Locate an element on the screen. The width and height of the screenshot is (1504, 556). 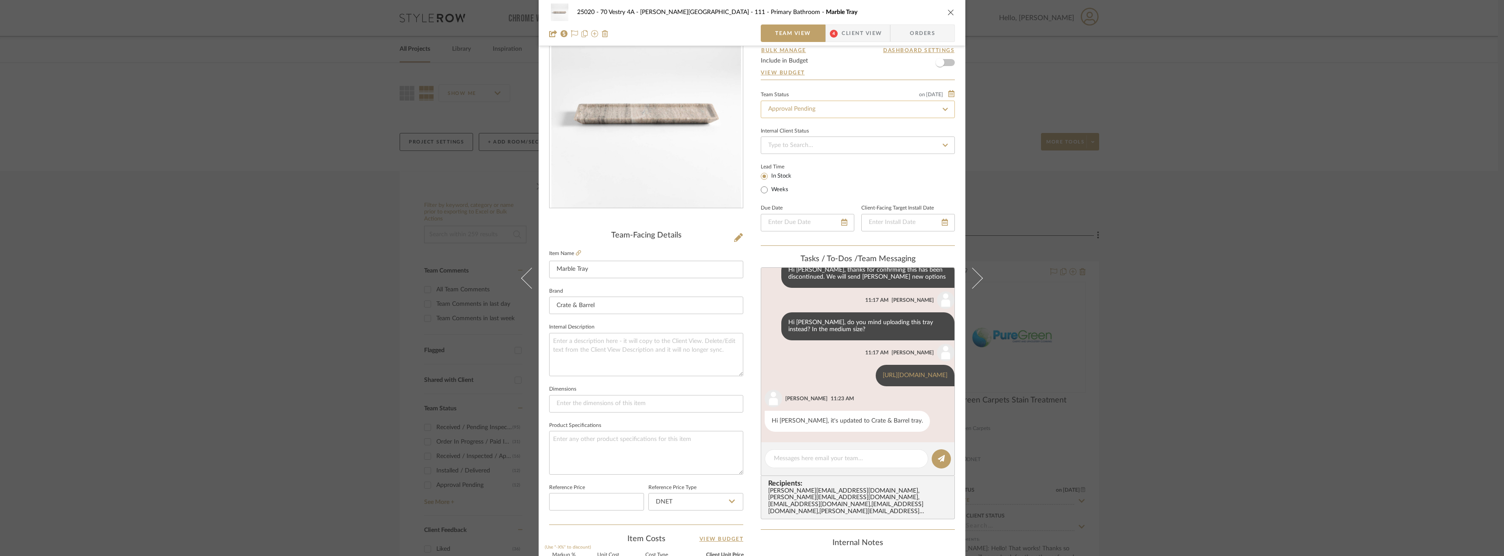
div: Team Status is located at coordinates (775, 95).